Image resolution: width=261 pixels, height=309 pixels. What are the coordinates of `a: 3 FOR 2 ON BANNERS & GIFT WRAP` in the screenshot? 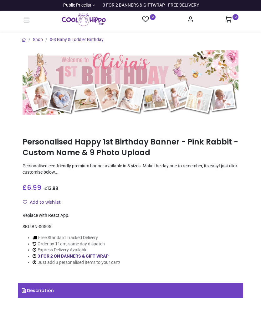 It's located at (73, 256).